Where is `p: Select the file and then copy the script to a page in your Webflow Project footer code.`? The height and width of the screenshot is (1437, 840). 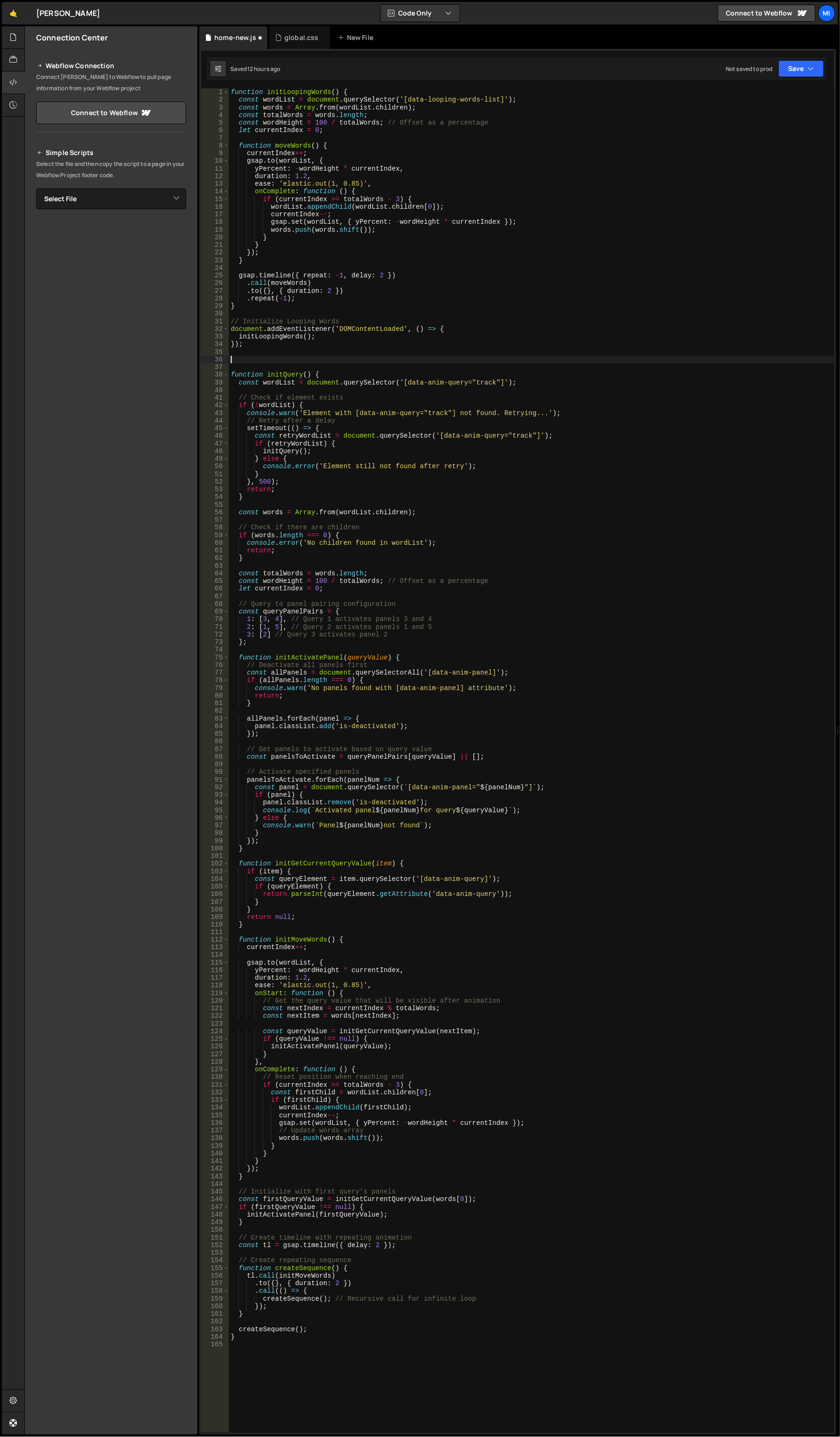
p: Select the file and then copy the script to a page in your Webflow Project footer code. is located at coordinates (111, 170).